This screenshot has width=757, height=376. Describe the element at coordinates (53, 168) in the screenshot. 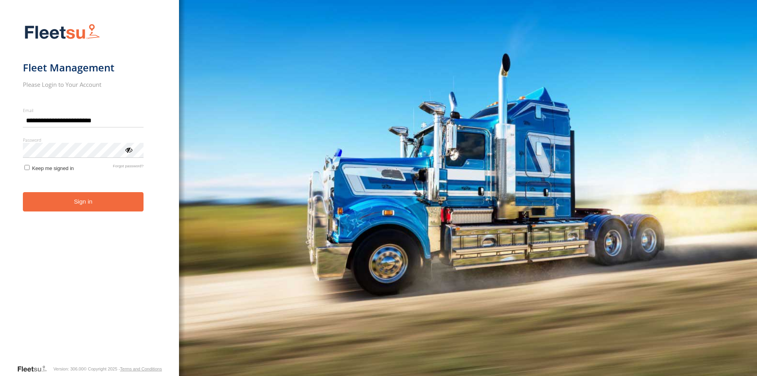

I see `span: Keep me signed in` at that location.